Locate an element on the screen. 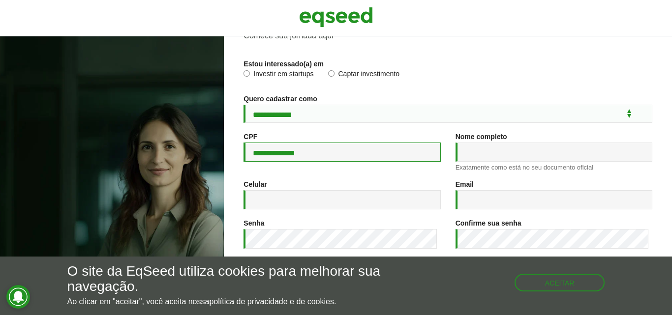  label: Email is located at coordinates (464, 184).